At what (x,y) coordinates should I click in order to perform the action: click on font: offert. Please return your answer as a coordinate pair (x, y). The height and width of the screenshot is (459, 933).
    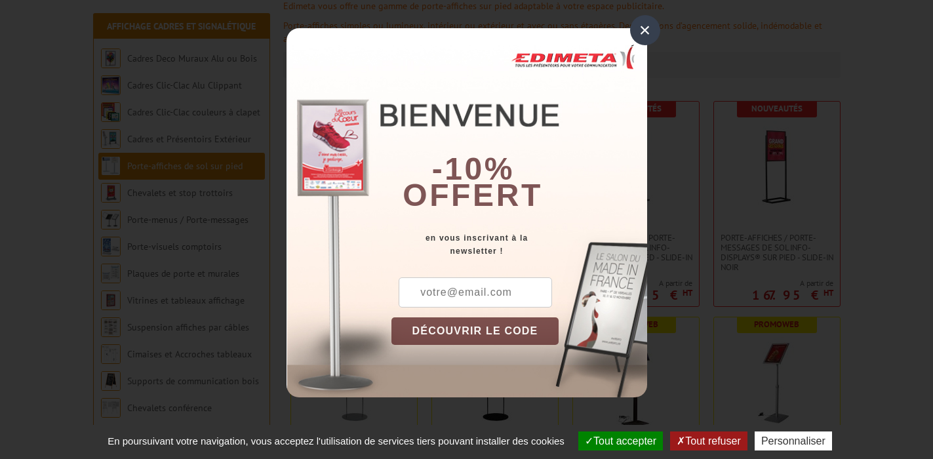
    Looking at the image, I should click on (473, 195).